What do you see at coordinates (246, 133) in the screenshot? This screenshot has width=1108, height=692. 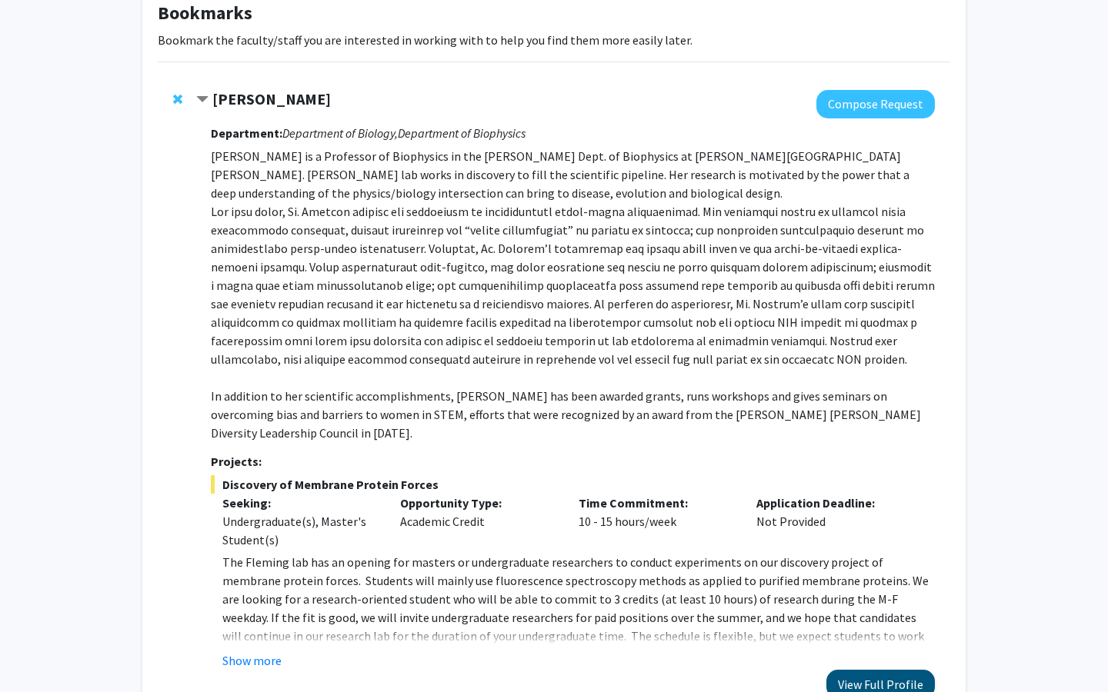 I see `strong: Department:` at bounding box center [246, 133].